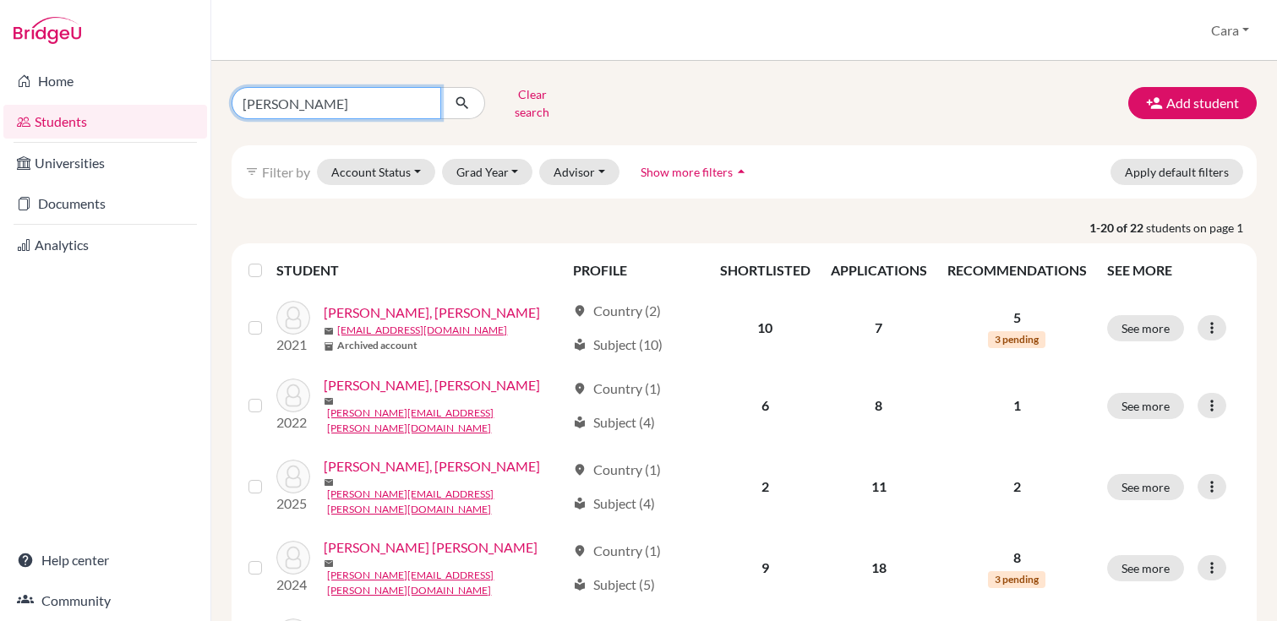 The image size is (1277, 621). I want to click on td: 10, so click(765, 328).